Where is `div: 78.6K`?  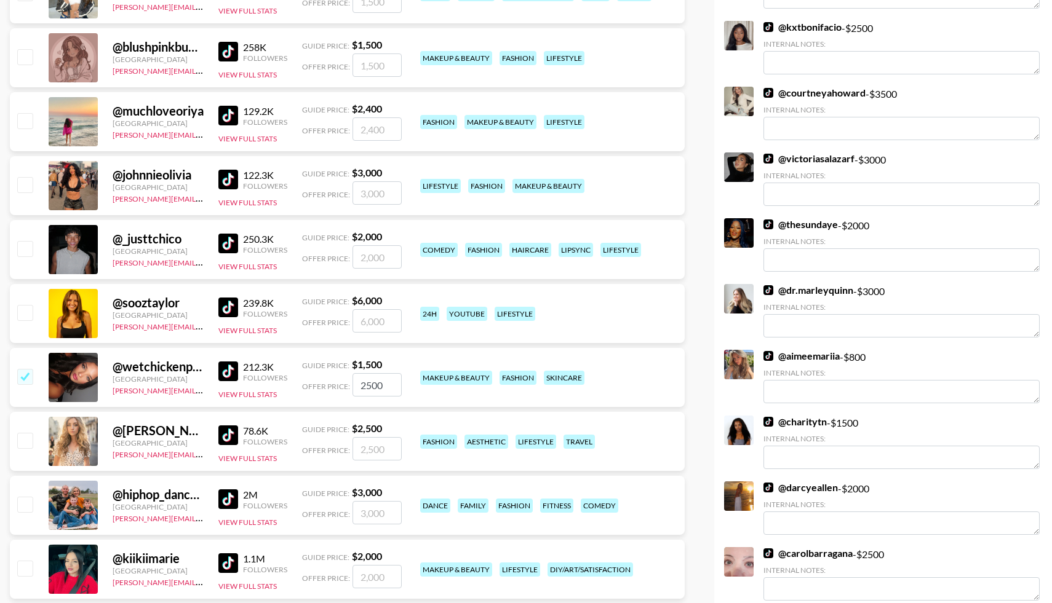 div: 78.6K is located at coordinates (265, 431).